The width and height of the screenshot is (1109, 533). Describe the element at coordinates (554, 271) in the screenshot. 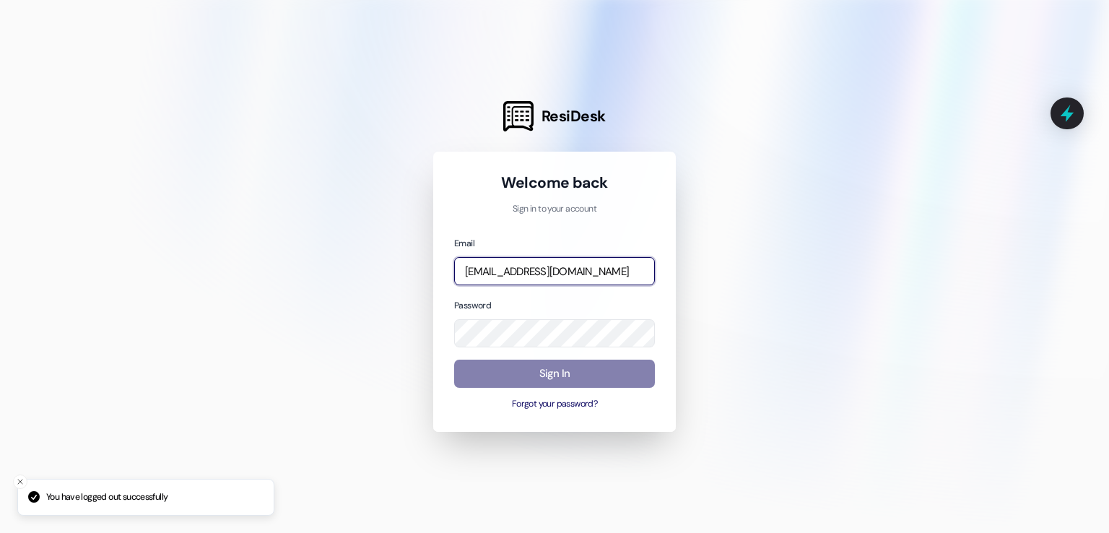

I see `input: name@example.com` at that location.